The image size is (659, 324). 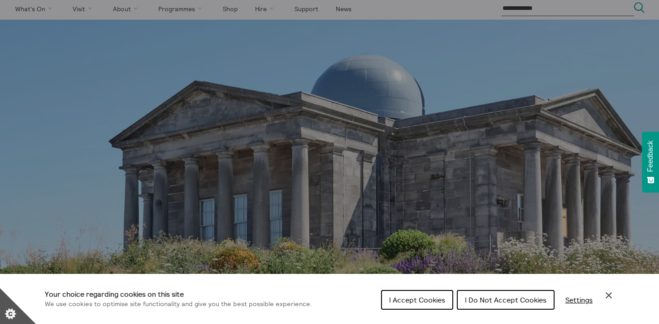 I want to click on button: I Do Not Accept Cookies, so click(x=505, y=300).